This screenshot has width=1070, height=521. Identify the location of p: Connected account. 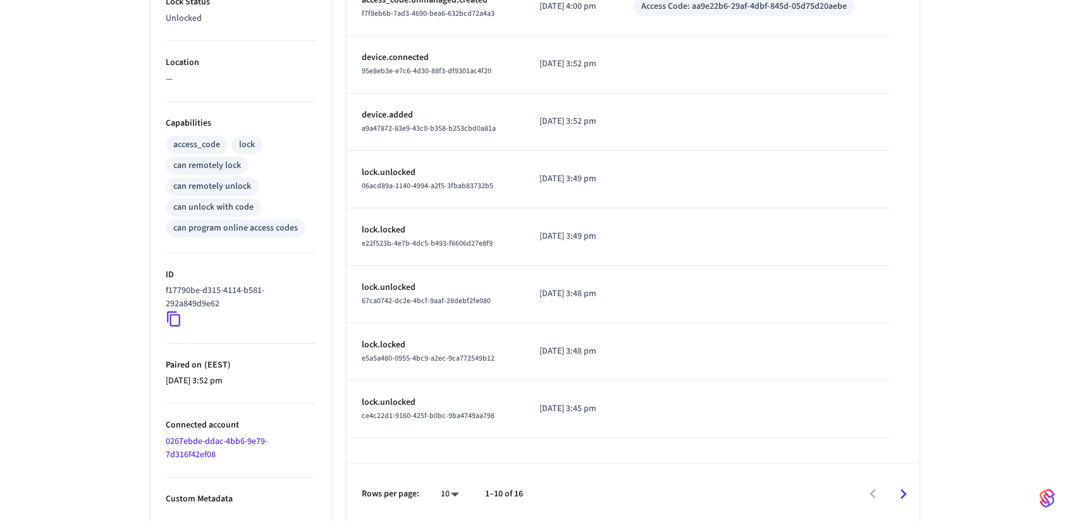
(241, 425).